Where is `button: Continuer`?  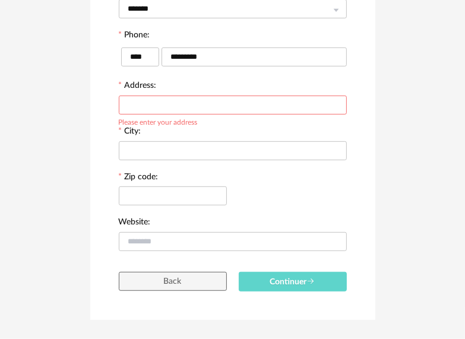
button: Continuer is located at coordinates (293, 282).